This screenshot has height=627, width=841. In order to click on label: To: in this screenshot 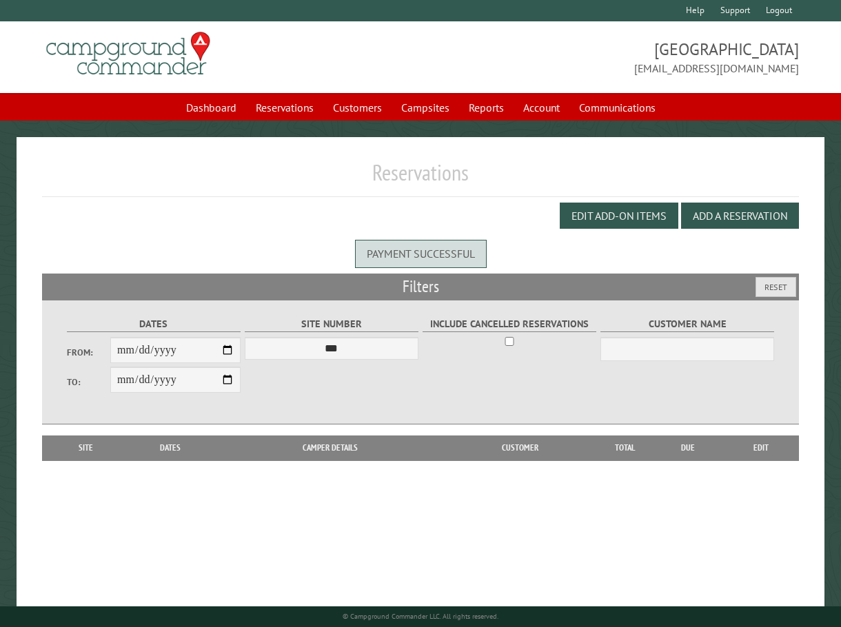, I will do `click(88, 382)`.